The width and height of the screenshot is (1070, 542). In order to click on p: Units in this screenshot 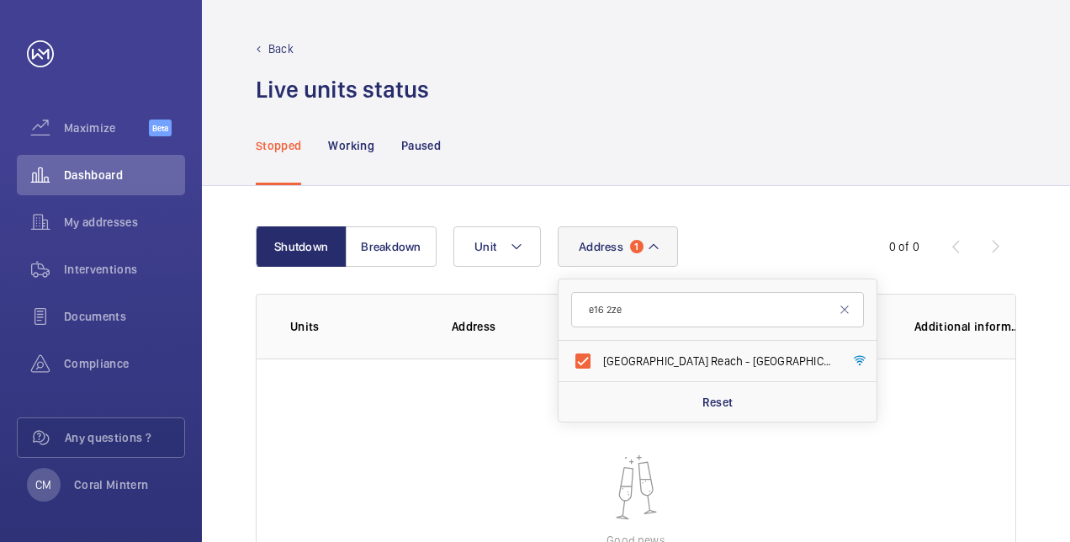, I will do `click(357, 326)`.